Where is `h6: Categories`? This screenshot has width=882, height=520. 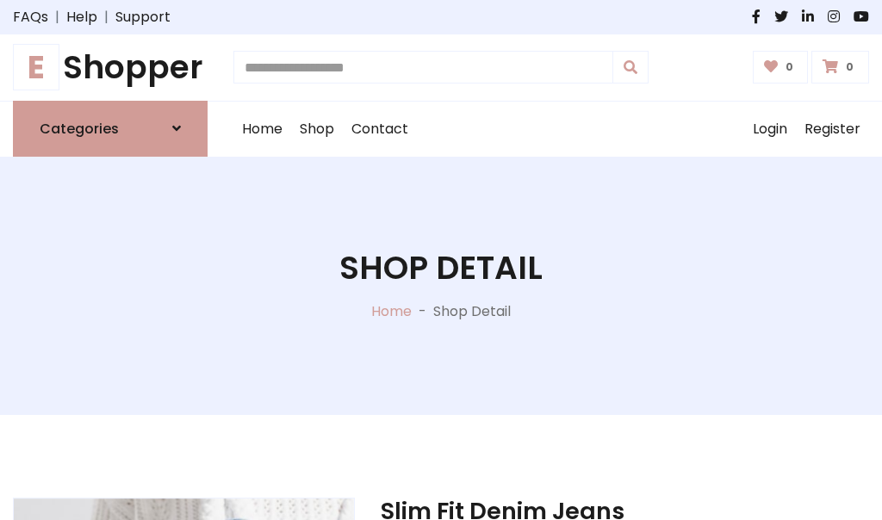
h6: Categories is located at coordinates (79, 128).